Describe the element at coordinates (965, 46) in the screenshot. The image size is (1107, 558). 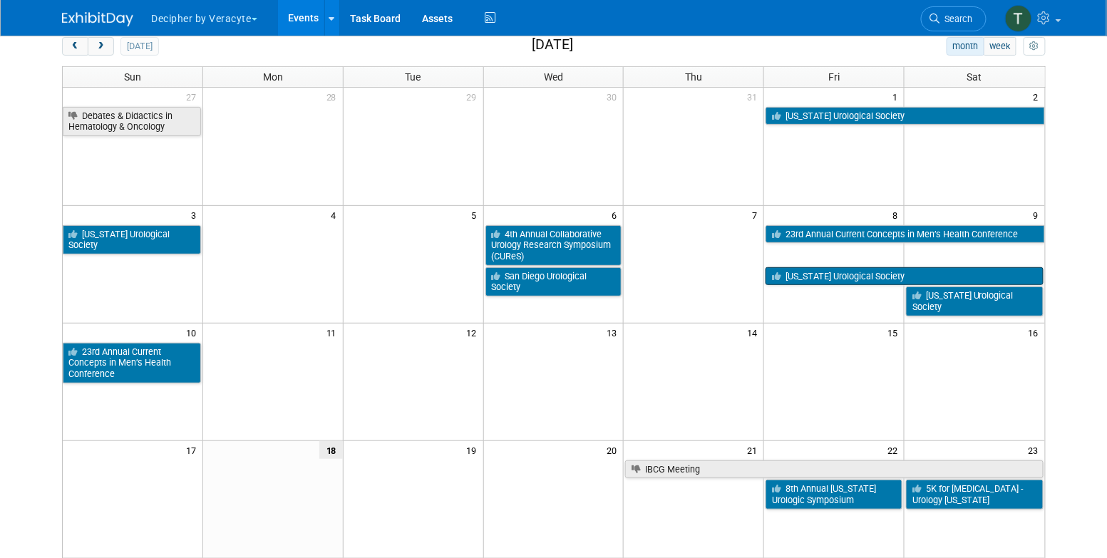
I see `button: month` at that location.